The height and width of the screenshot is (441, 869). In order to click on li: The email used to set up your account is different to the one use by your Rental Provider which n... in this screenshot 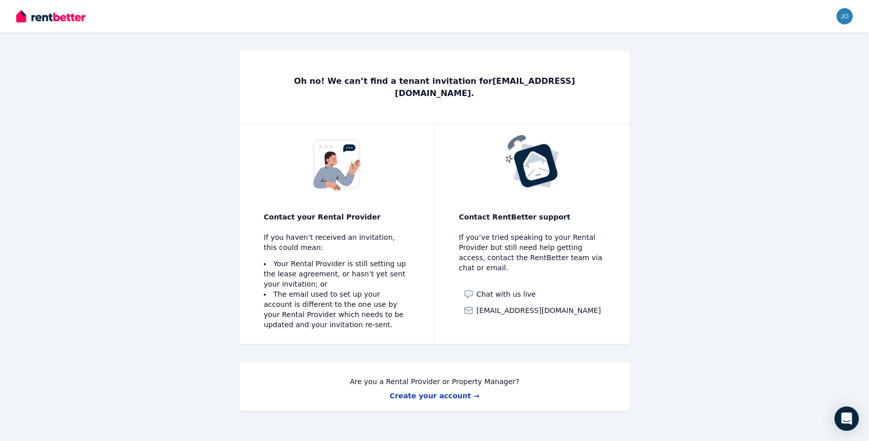, I will do `click(336, 309)`.